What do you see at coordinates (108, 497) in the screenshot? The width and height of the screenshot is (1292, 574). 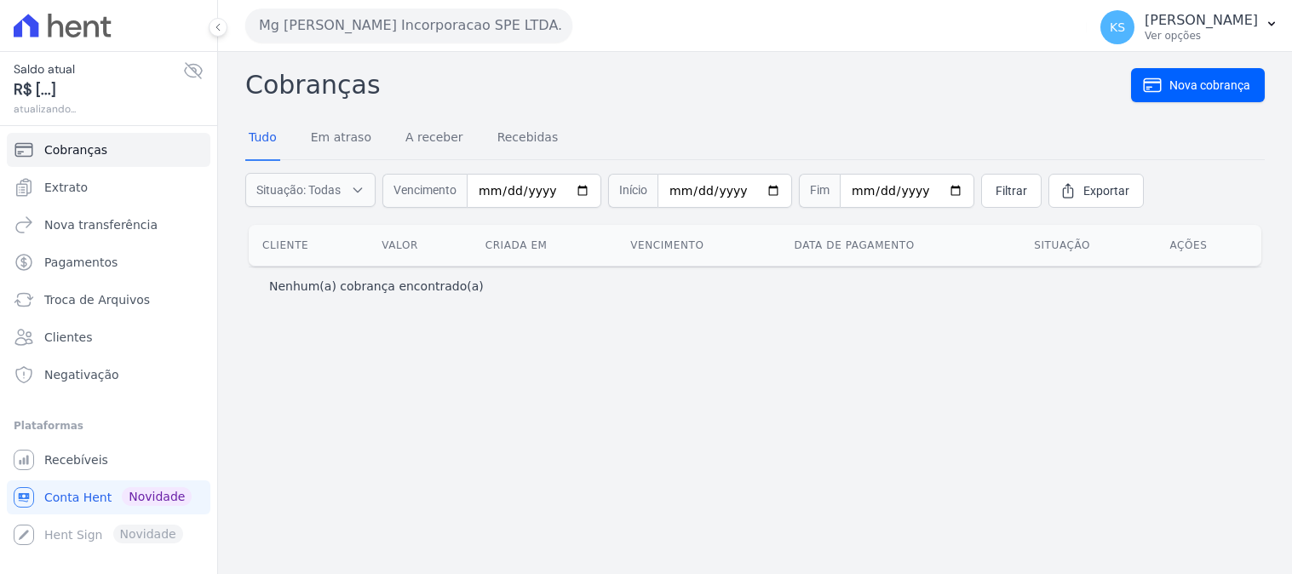 I see `a: Conta Hent Novidade` at bounding box center [108, 497].